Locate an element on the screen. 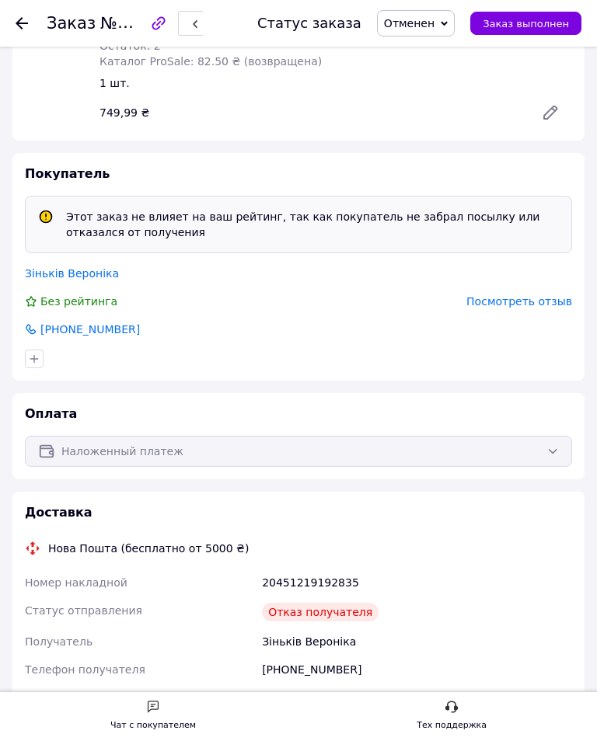 The width and height of the screenshot is (597, 741). span: Доставка is located at coordinates (58, 512).